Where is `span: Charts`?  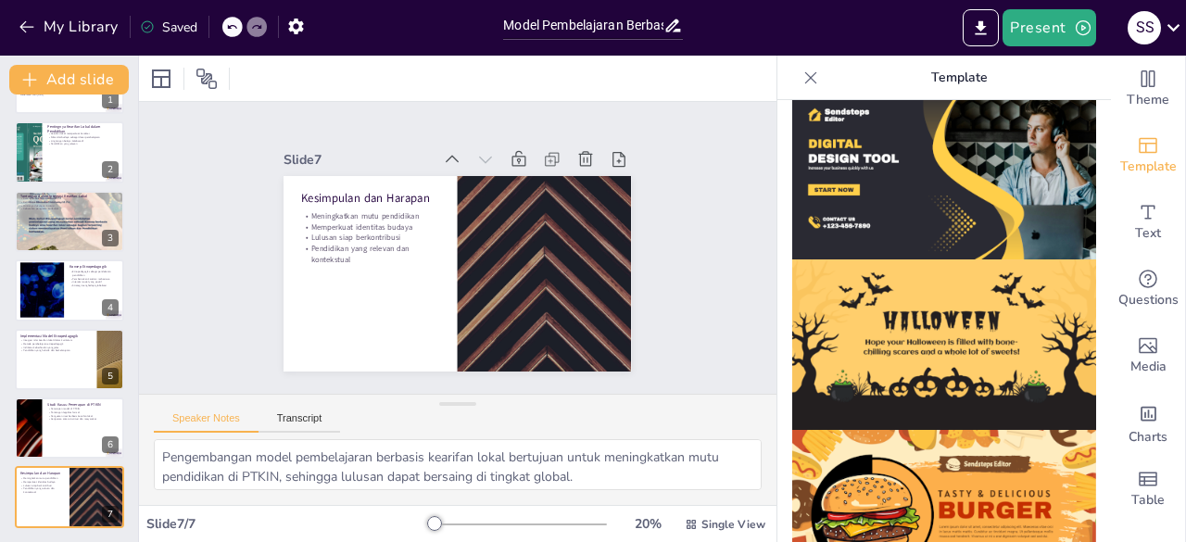
span: Charts is located at coordinates (1148, 437).